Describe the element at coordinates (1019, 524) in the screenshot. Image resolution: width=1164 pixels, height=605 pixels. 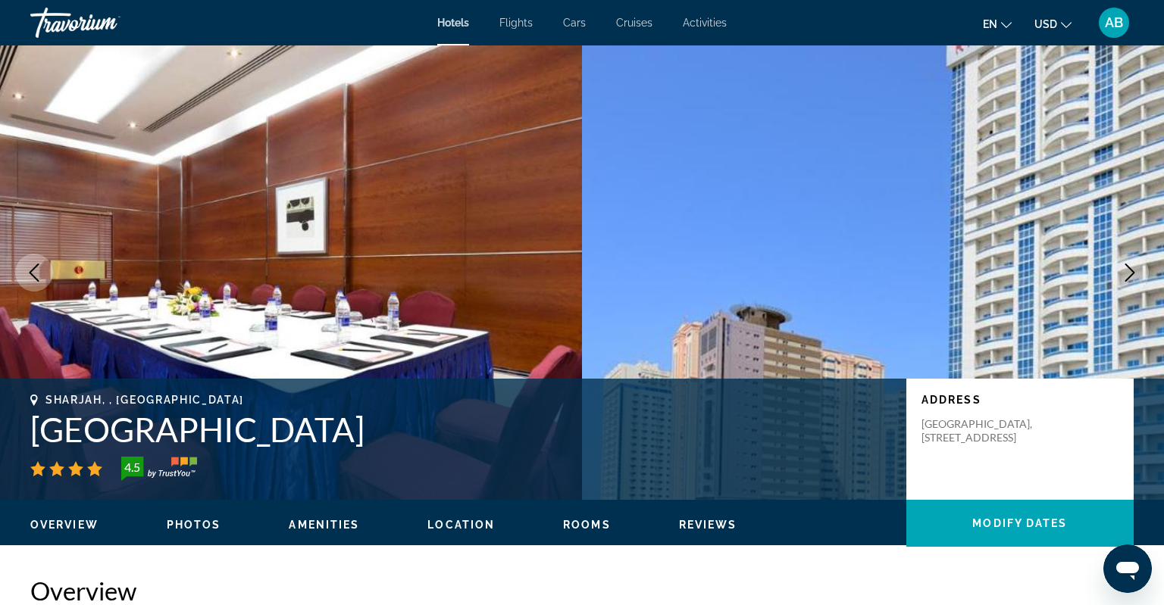
I see `span: Modify Dates` at that location.